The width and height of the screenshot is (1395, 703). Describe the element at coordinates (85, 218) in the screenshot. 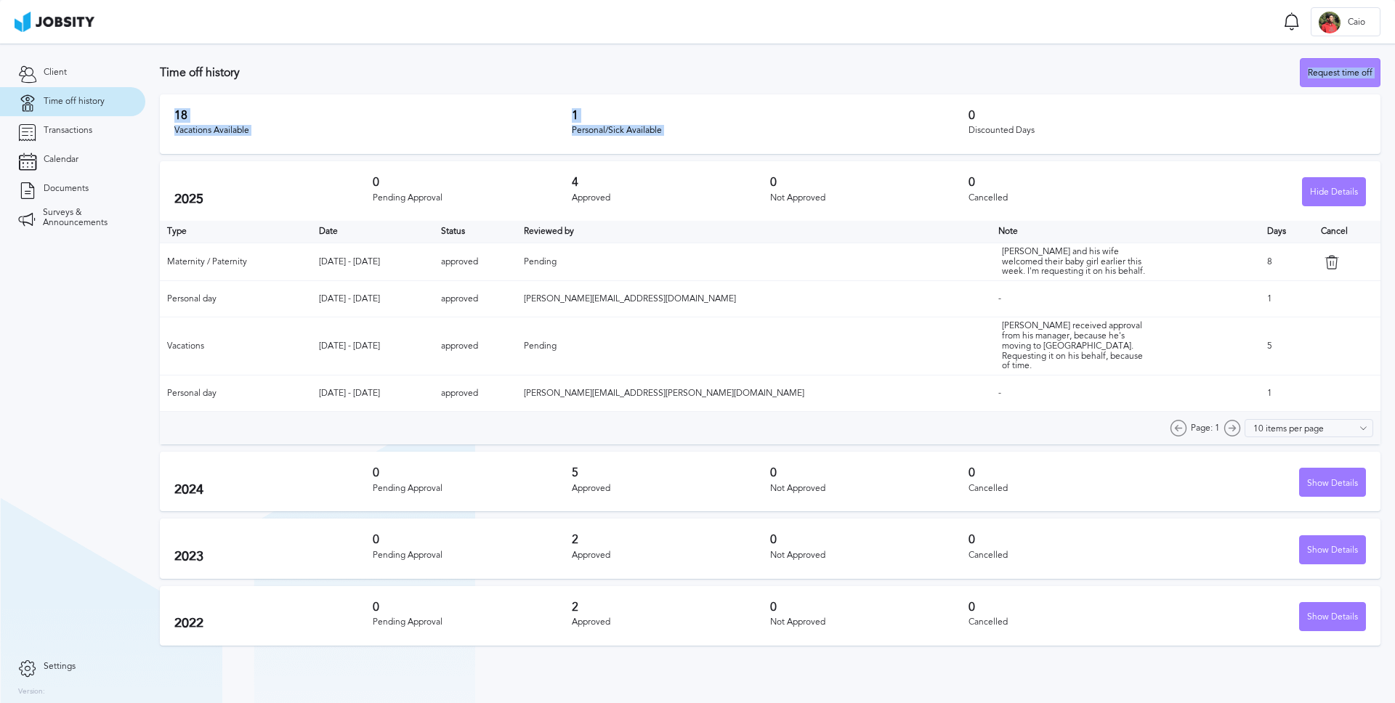

I see `span: Surveys & Announcements` at that location.